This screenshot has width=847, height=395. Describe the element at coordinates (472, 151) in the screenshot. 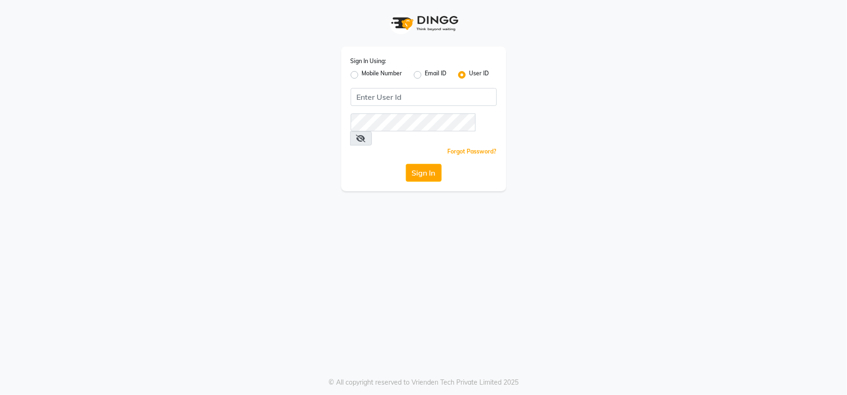

I see `a: Forgot Password?` at that location.